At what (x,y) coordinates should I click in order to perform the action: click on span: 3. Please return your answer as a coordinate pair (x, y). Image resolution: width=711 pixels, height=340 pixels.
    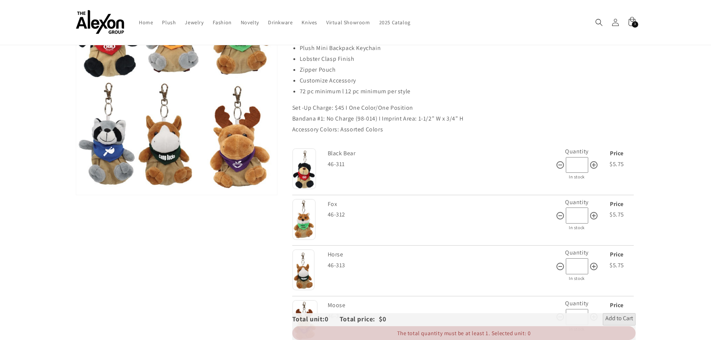
    Looking at the image, I should click on (635, 24).